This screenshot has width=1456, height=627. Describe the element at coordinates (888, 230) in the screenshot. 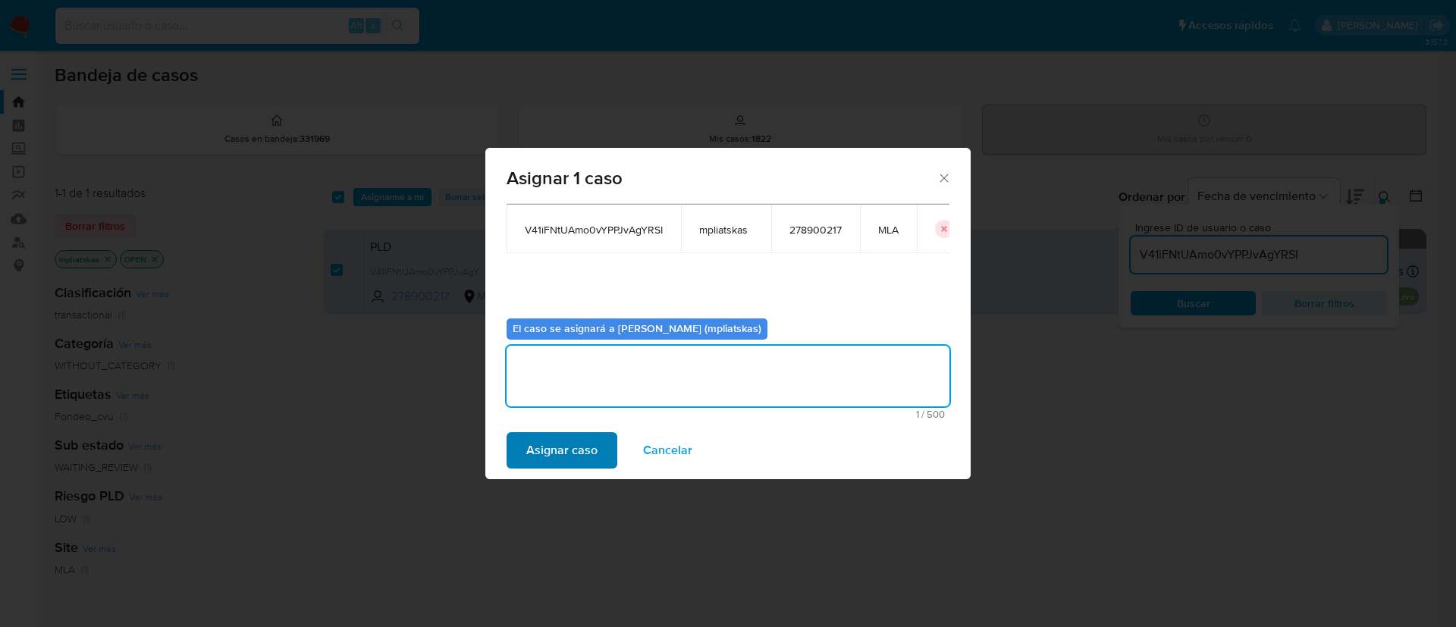

I see `span: MLA` at that location.